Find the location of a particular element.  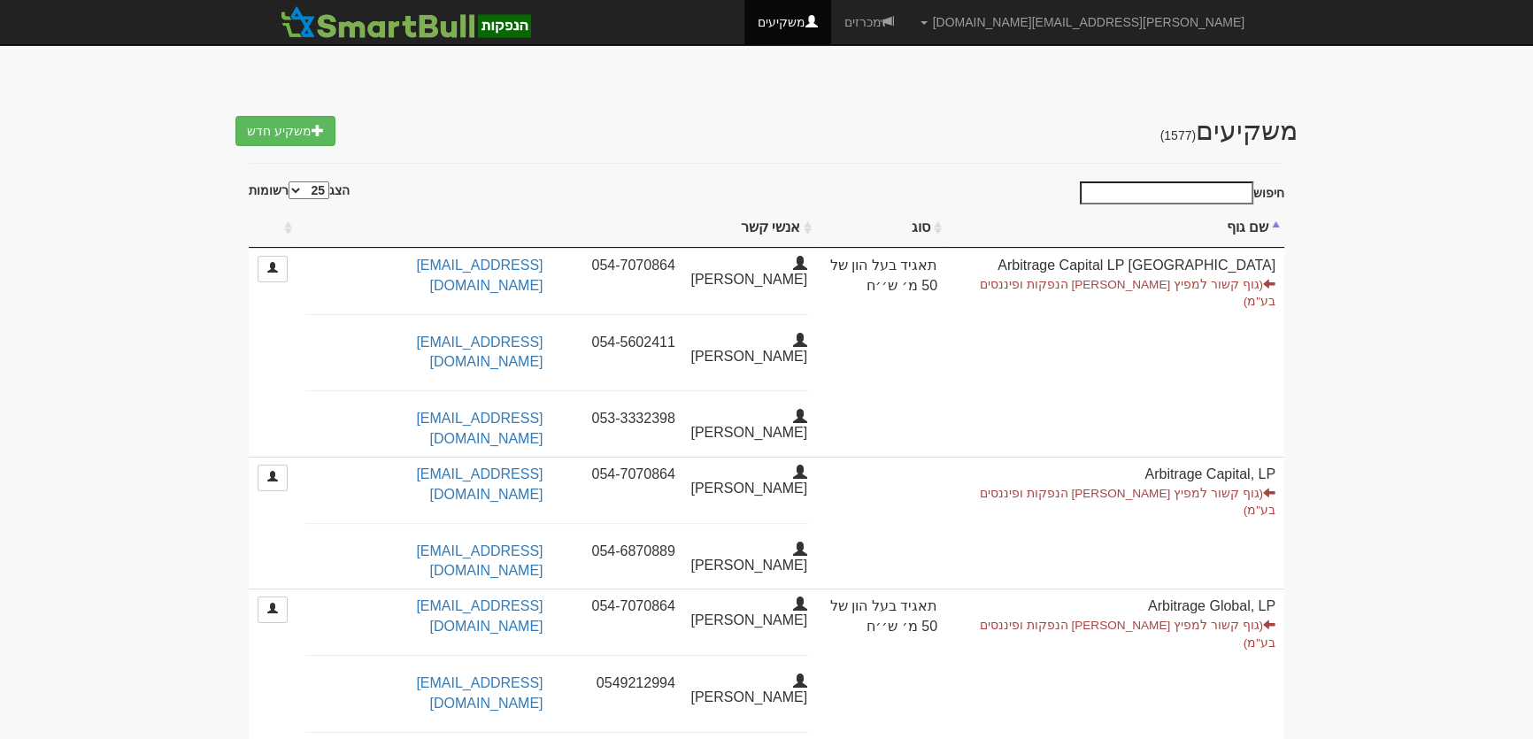

select: הצגרשומות is located at coordinates (309, 190).